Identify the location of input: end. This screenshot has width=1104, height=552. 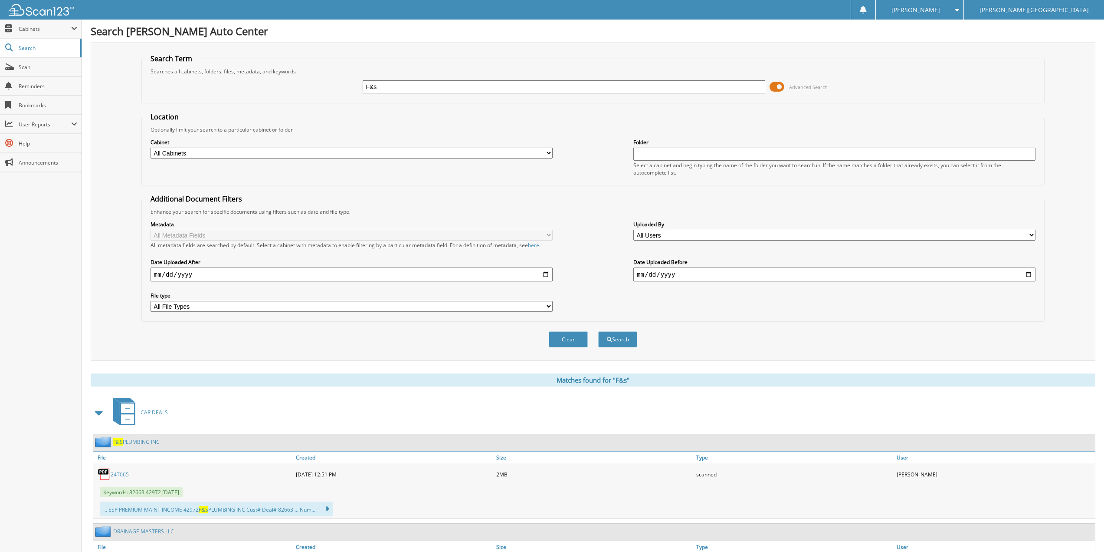
(834, 274).